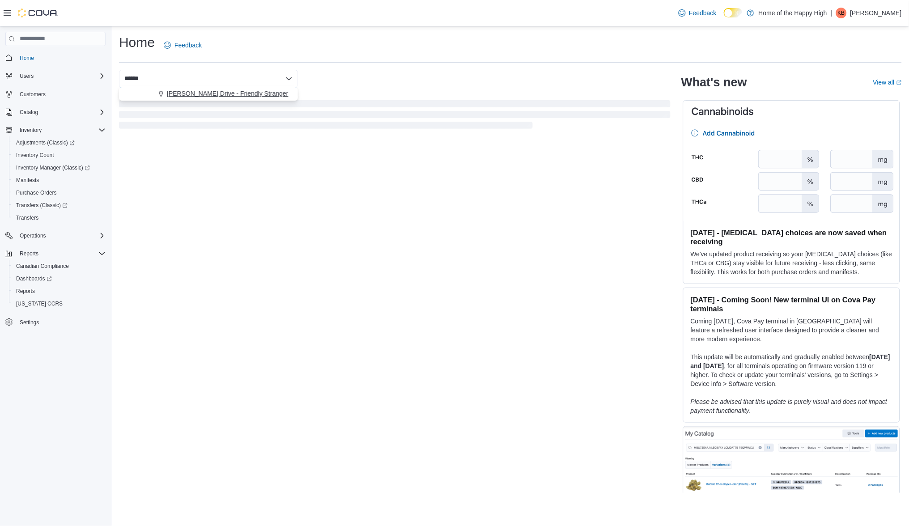 This screenshot has height=526, width=909. Describe the element at coordinates (899, 83) in the screenshot. I see `svg: External link` at that location.